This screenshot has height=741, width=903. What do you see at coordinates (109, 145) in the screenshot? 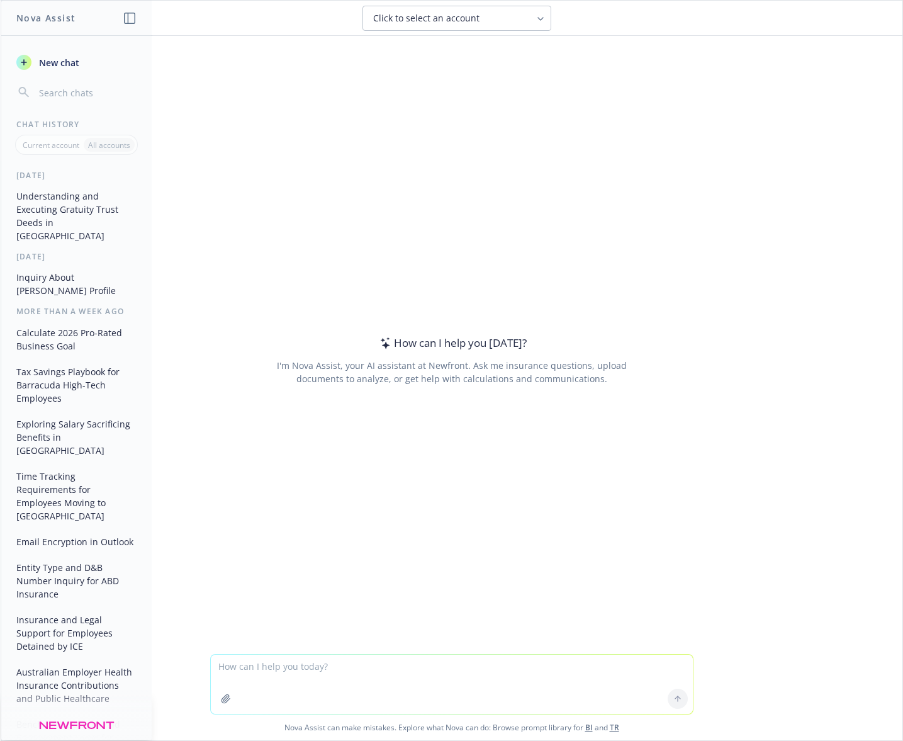
I see `p: All accounts` at bounding box center [109, 145].